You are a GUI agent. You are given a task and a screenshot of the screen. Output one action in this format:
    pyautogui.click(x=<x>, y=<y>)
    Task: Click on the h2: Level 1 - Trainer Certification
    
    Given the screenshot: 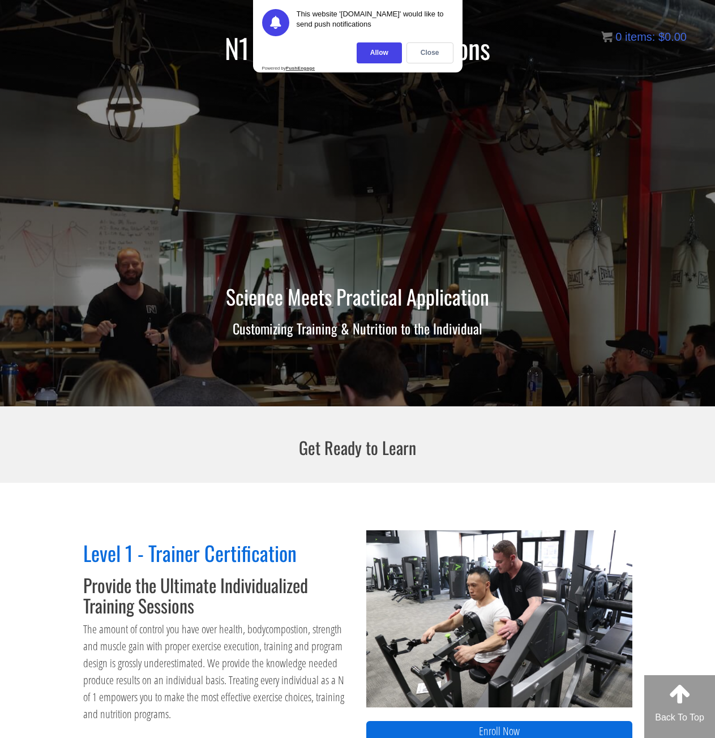 What is the action you would take?
    pyautogui.click(x=216, y=553)
    